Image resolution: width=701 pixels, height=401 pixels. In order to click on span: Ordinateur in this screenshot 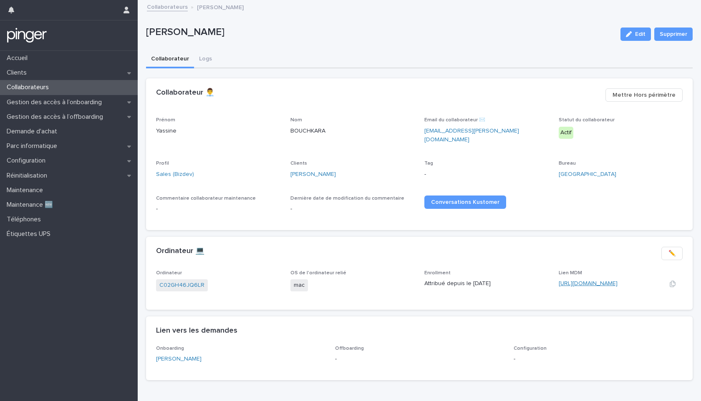, I will do `click(169, 273)`.